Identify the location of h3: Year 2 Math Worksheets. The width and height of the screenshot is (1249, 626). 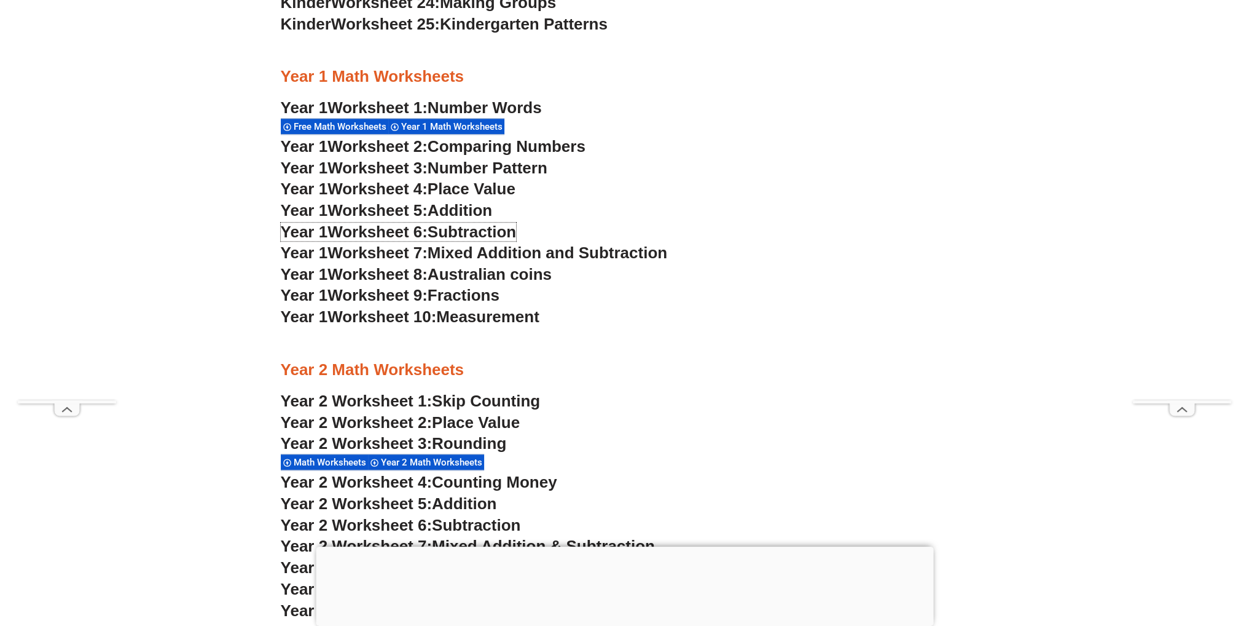
(625, 370).